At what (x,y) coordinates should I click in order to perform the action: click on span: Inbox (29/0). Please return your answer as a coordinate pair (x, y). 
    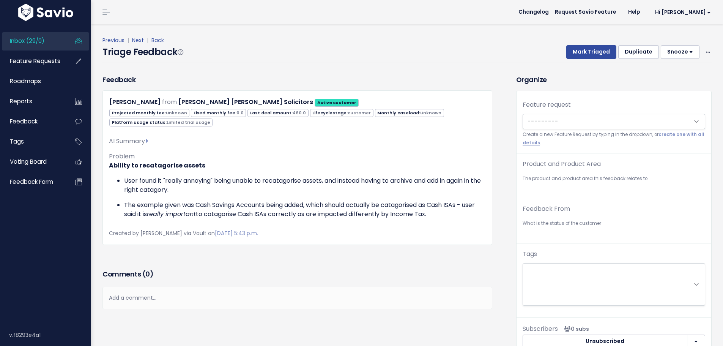
    Looking at the image, I should click on (27, 41).